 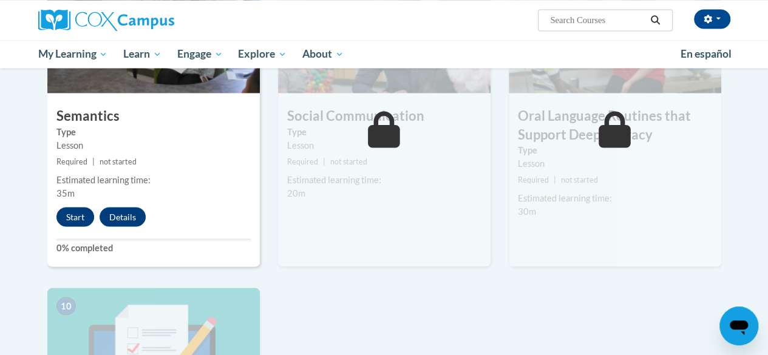 I want to click on a: Engage, so click(x=200, y=54).